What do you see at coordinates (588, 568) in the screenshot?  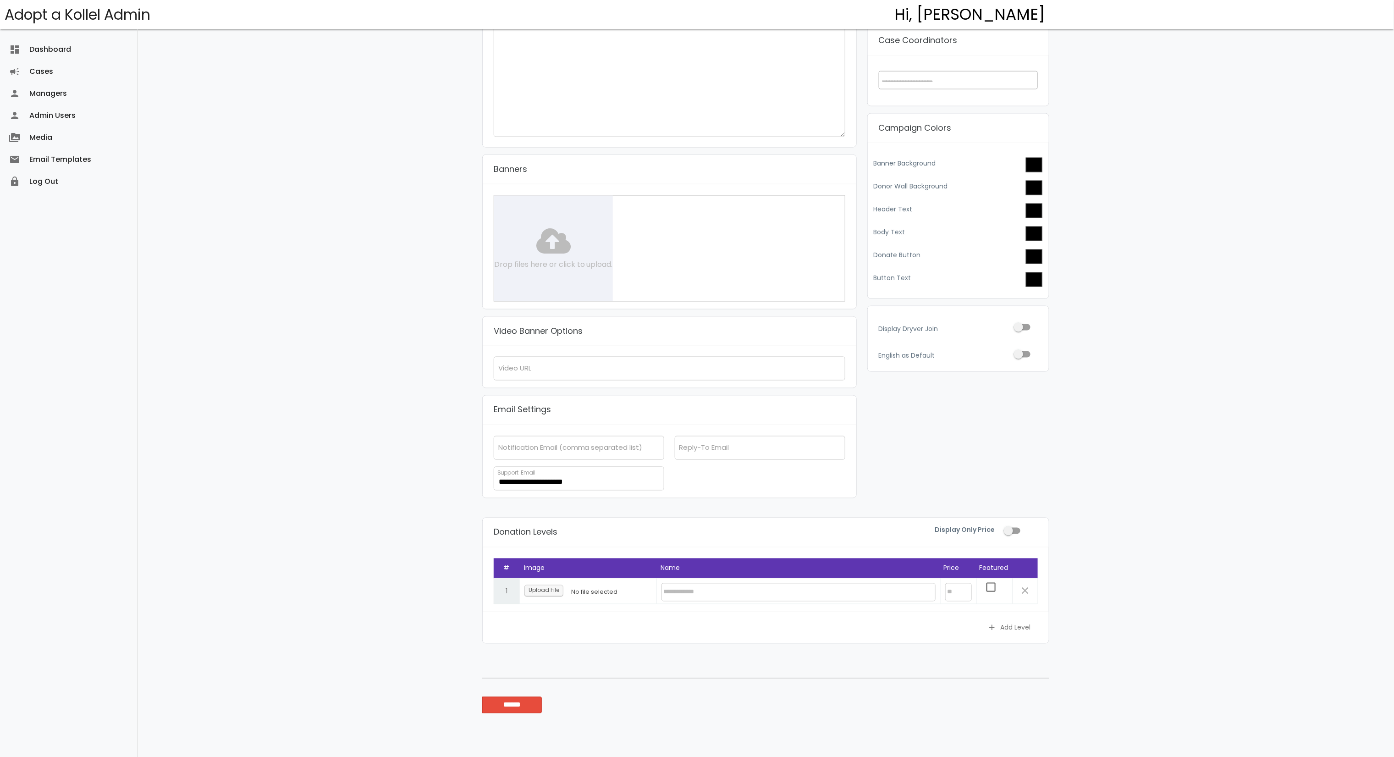 I see `p: Image` at bounding box center [588, 568].